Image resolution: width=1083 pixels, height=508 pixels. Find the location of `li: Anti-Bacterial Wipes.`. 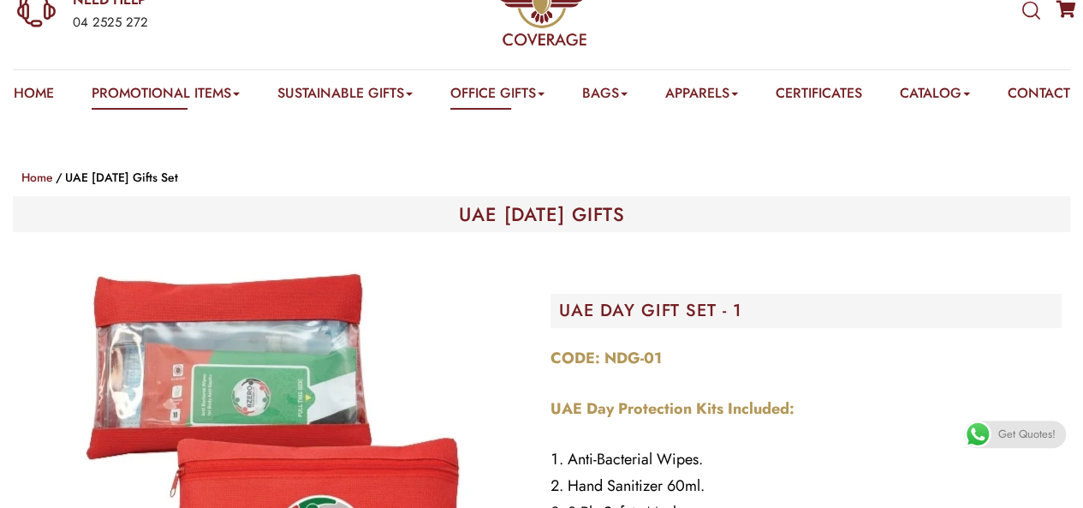

li: Anti-Bacterial Wipes. is located at coordinates (806, 459).